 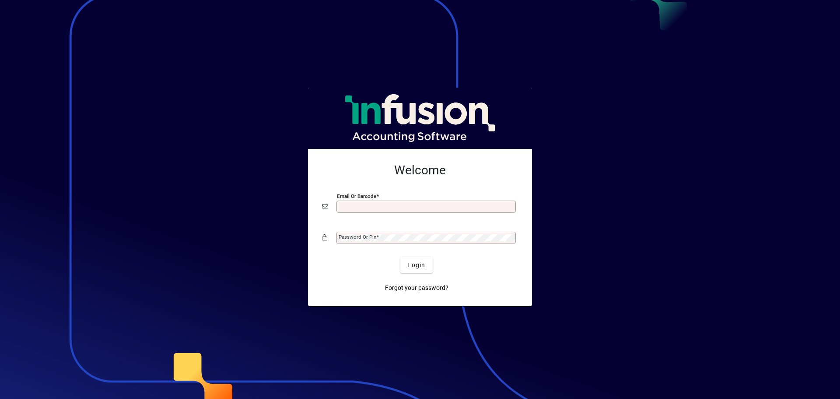 I want to click on span: Login, so click(x=416, y=265).